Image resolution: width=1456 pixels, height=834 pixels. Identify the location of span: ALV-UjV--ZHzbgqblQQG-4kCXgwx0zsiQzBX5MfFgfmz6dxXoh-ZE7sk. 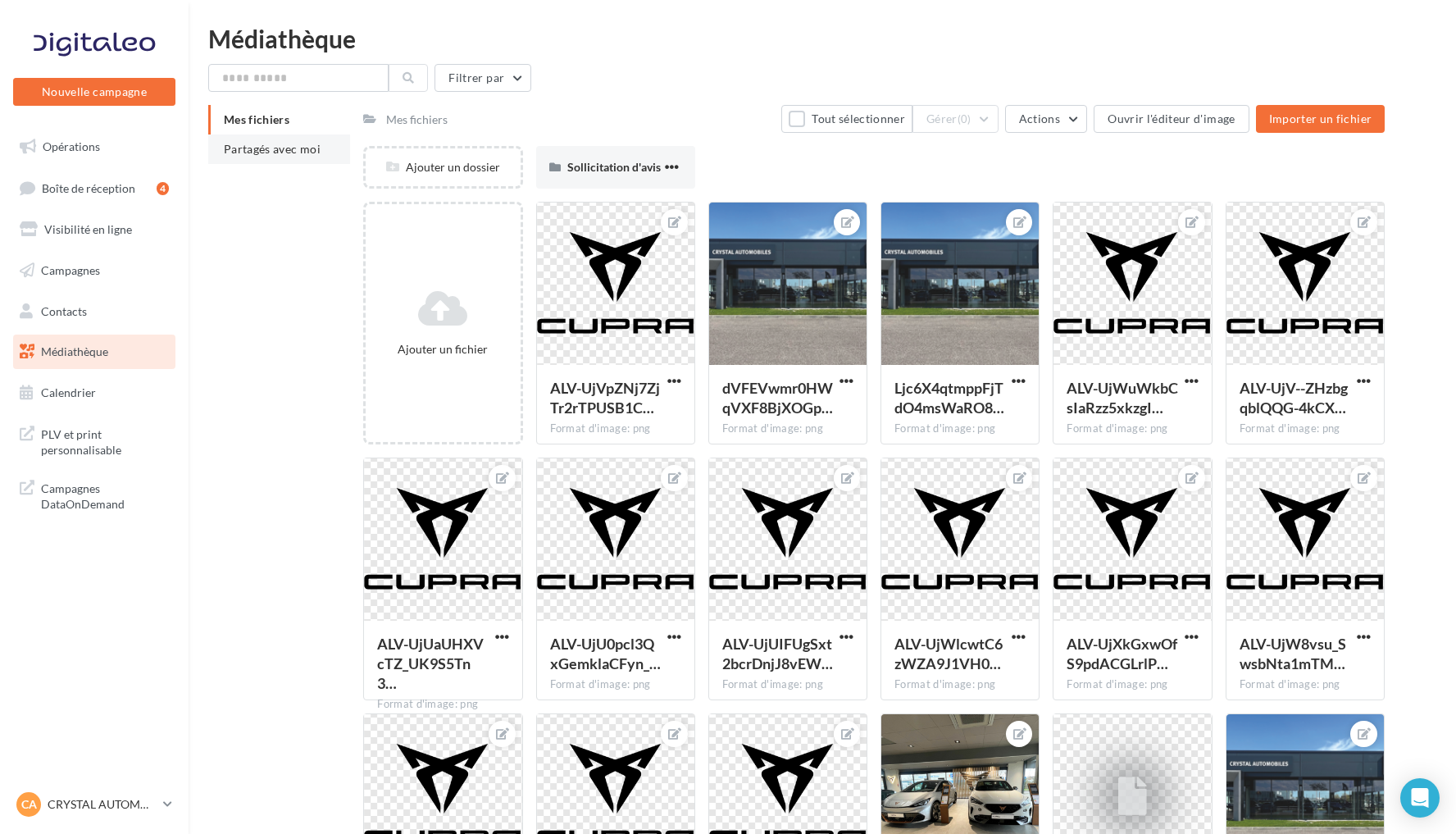
(1293, 397).